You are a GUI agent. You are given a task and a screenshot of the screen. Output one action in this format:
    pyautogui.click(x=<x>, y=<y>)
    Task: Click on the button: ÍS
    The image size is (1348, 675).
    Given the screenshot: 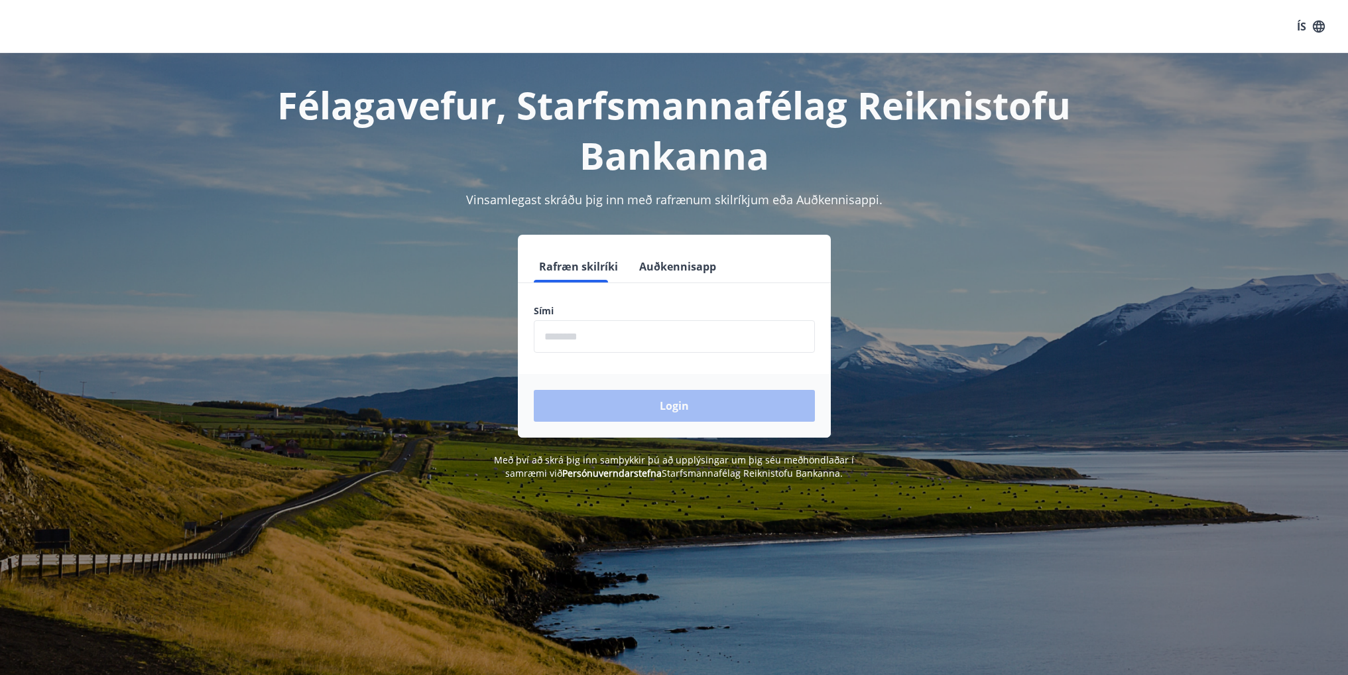 What is the action you would take?
    pyautogui.click(x=1311, y=27)
    